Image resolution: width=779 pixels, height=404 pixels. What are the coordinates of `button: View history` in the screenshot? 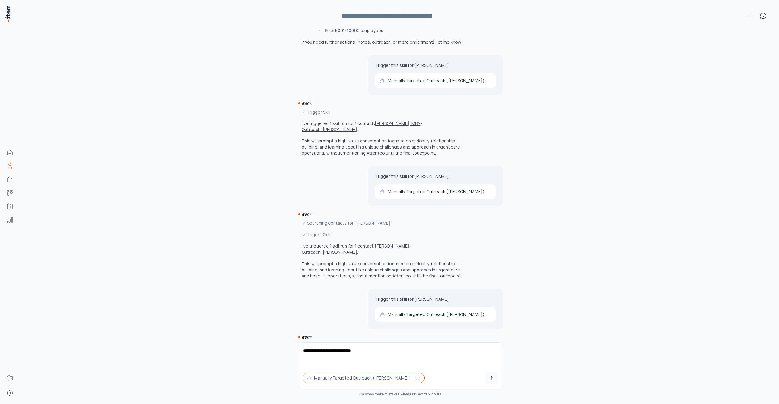 It's located at (763, 16).